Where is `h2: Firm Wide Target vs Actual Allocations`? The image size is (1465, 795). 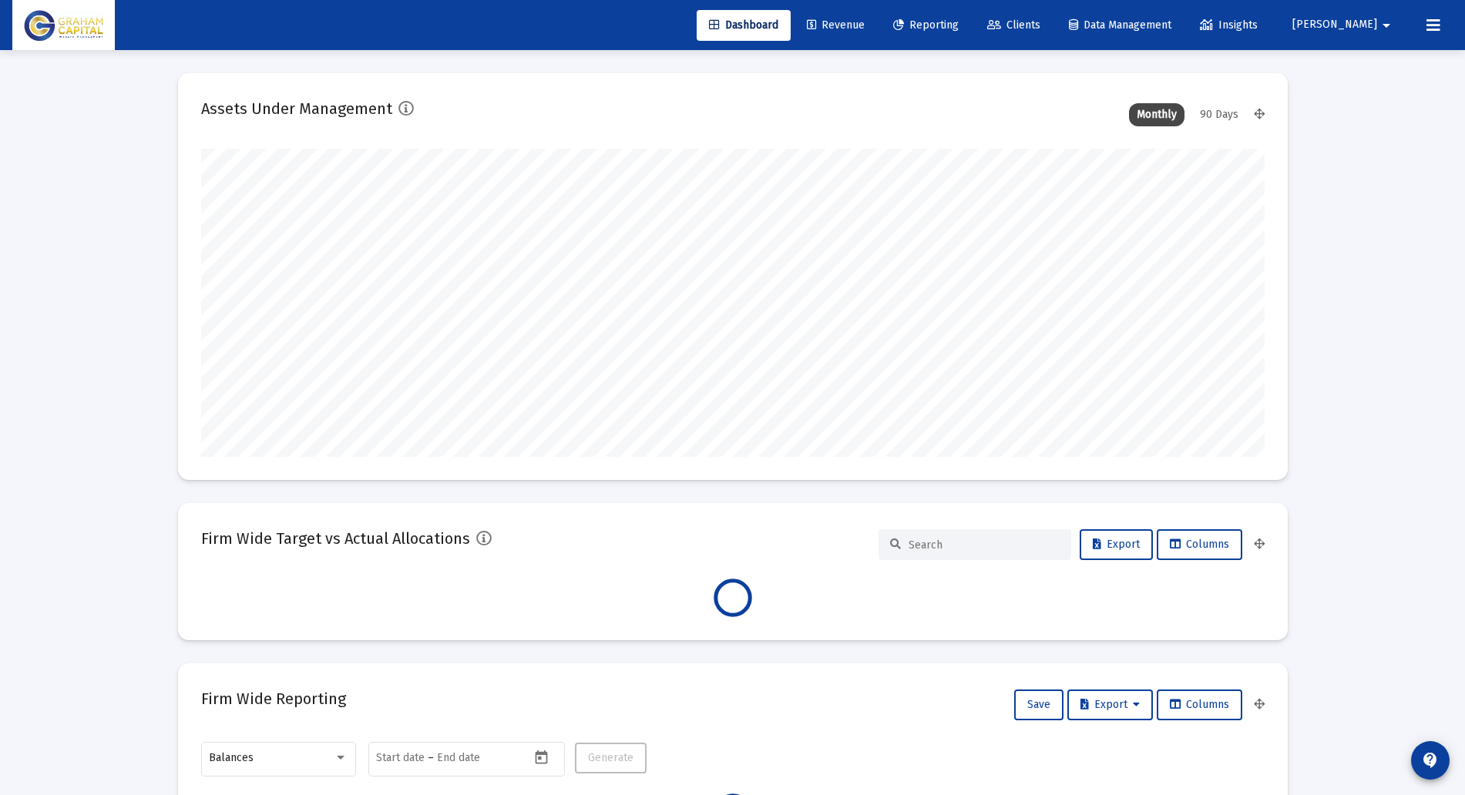
h2: Firm Wide Target vs Actual Allocations is located at coordinates (335, 539).